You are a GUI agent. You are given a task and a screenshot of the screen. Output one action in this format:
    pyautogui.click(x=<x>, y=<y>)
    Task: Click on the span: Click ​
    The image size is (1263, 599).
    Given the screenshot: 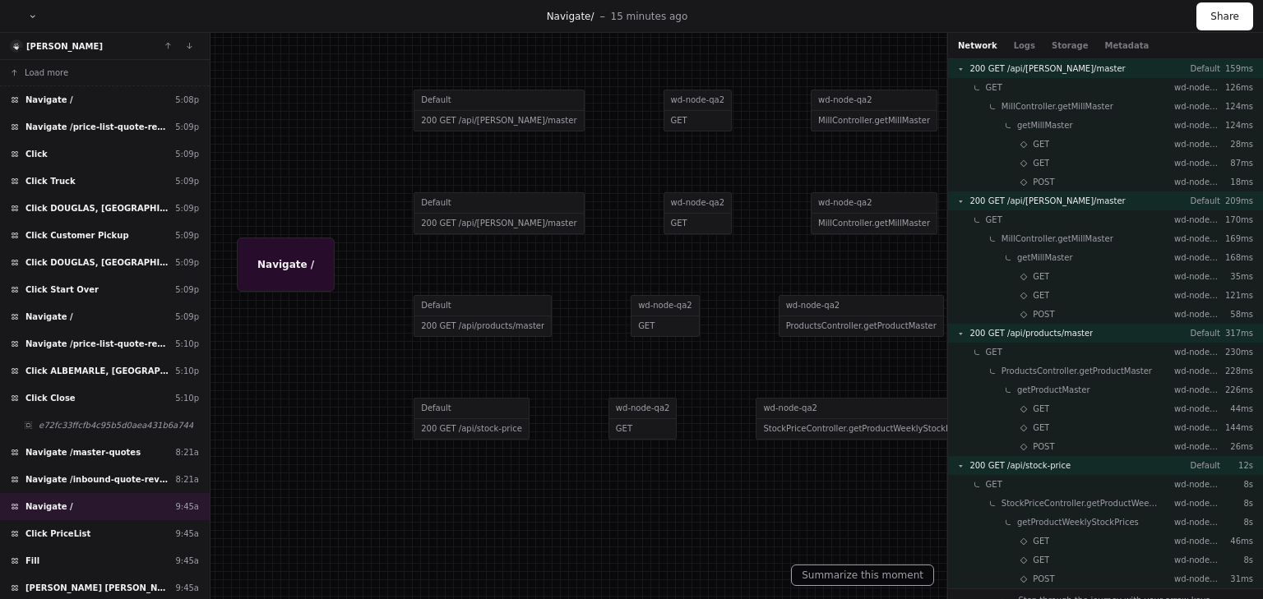 What is the action you would take?
    pyautogui.click(x=38, y=154)
    